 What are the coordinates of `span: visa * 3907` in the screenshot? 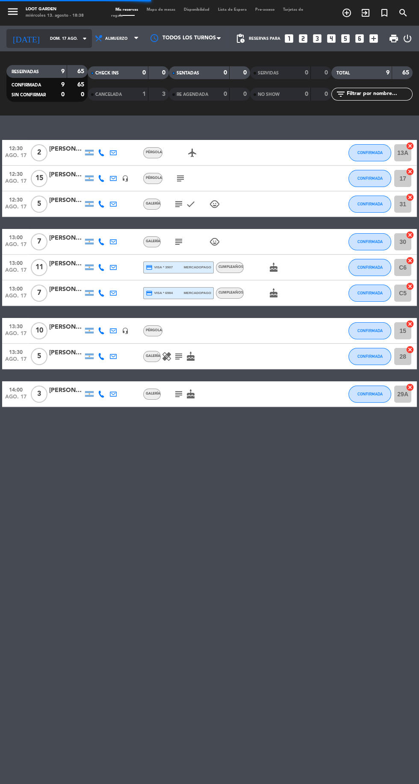 It's located at (159, 267).